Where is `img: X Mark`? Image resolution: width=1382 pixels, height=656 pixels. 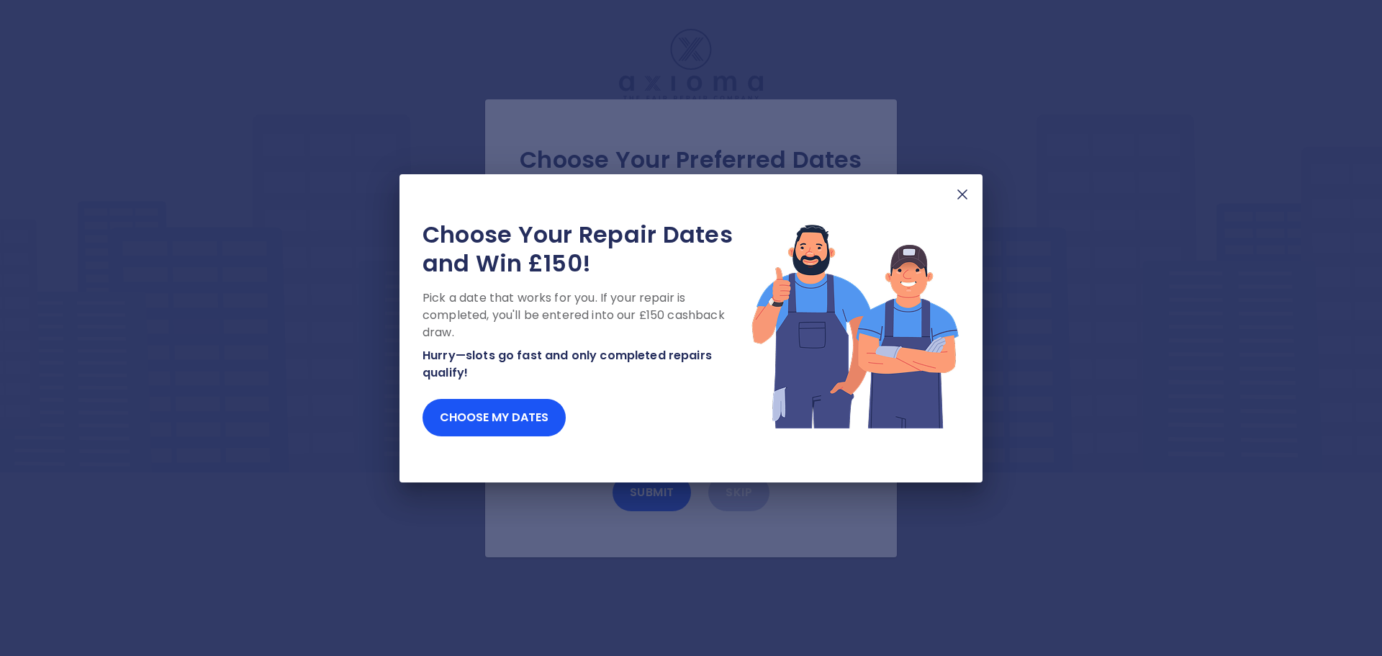 img: X Mark is located at coordinates (962, 194).